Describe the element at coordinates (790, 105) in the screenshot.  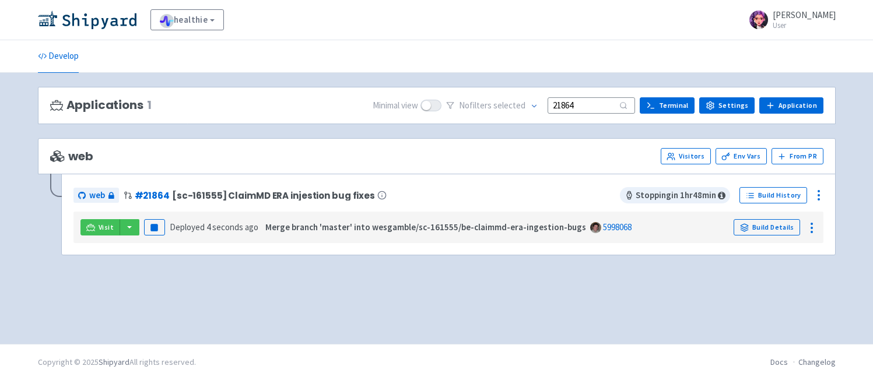
I see `a: Application` at that location.